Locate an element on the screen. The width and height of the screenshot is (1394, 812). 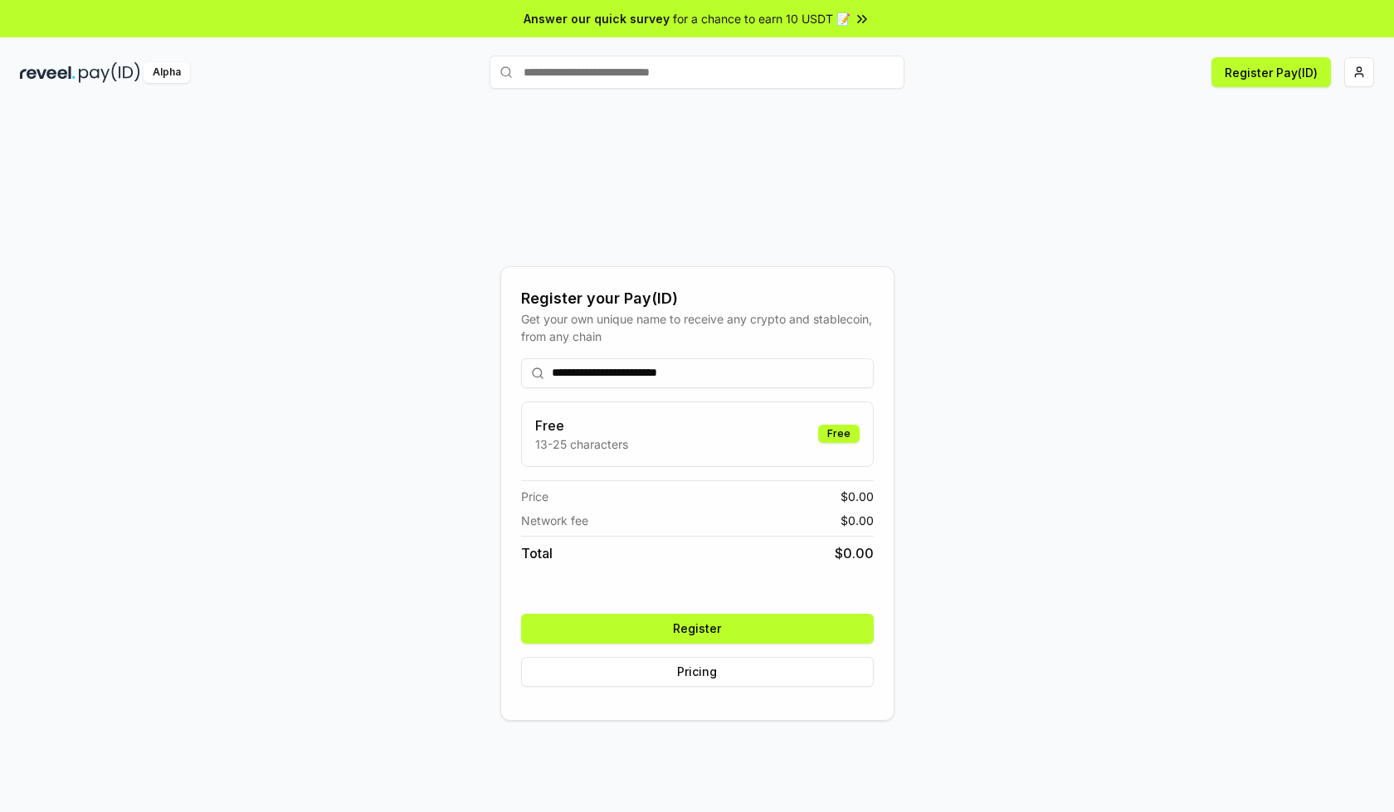
span: Network fee is located at coordinates (554, 520).